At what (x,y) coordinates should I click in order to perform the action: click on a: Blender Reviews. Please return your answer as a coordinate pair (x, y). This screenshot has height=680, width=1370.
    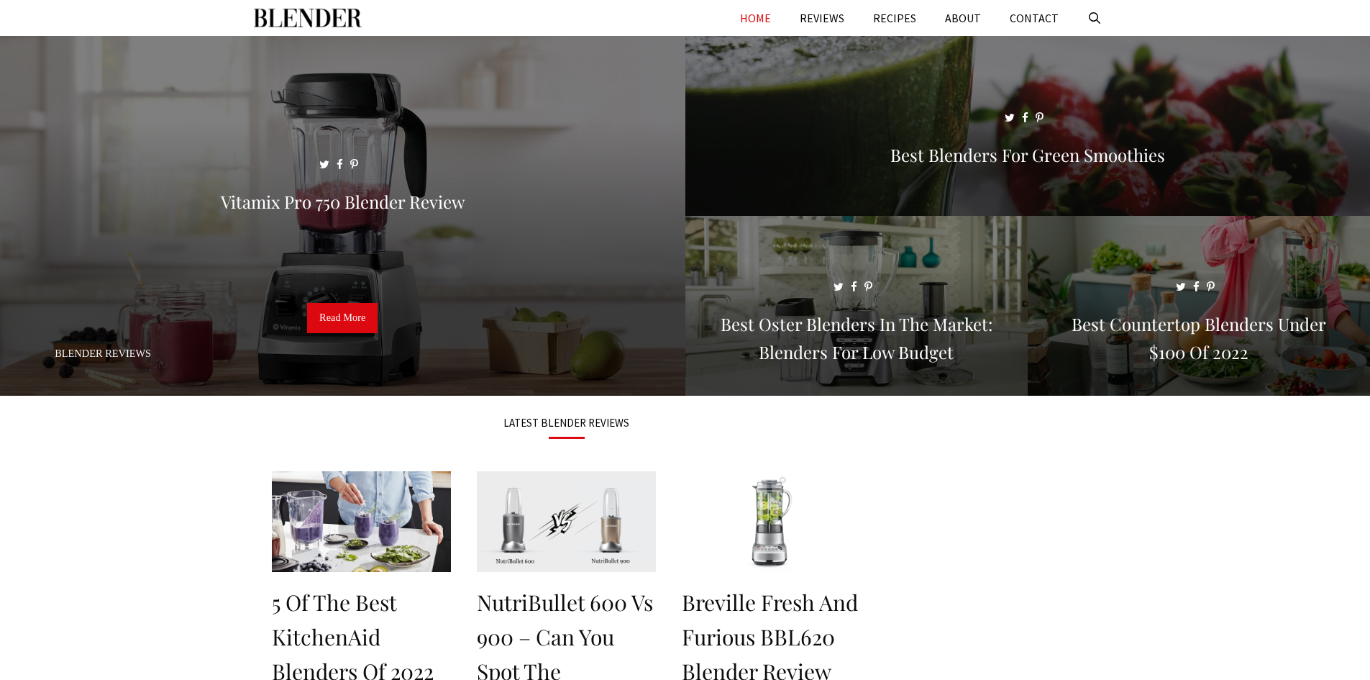
    Looking at the image, I should click on (103, 353).